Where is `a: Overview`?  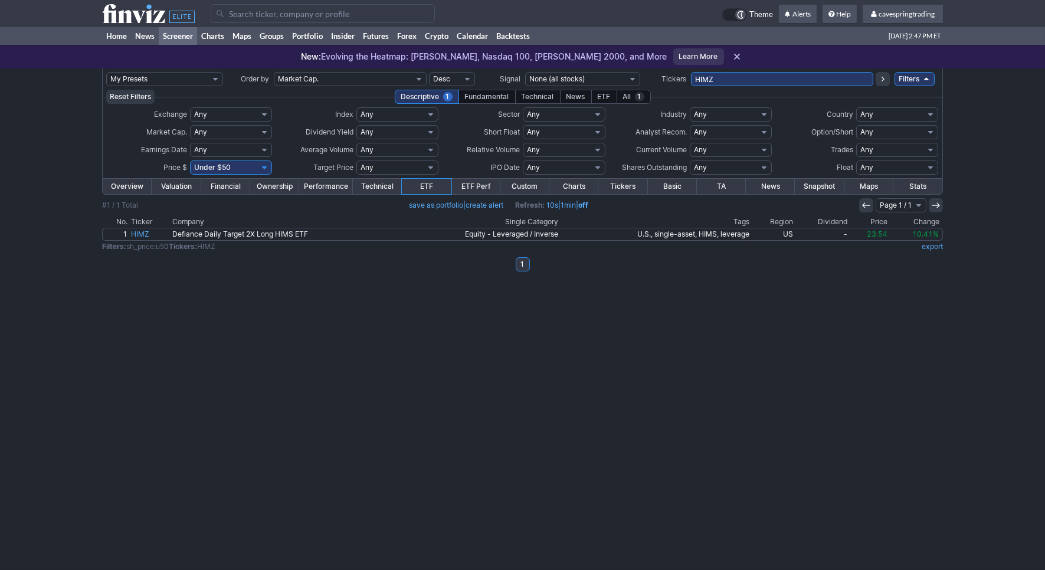
a: Overview is located at coordinates (127, 187).